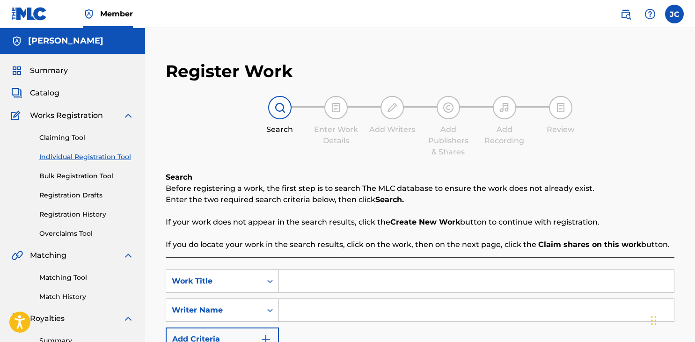 This screenshot has width=695, height=342. Describe the element at coordinates (87, 138) in the screenshot. I see `a: Claiming Tool` at that location.